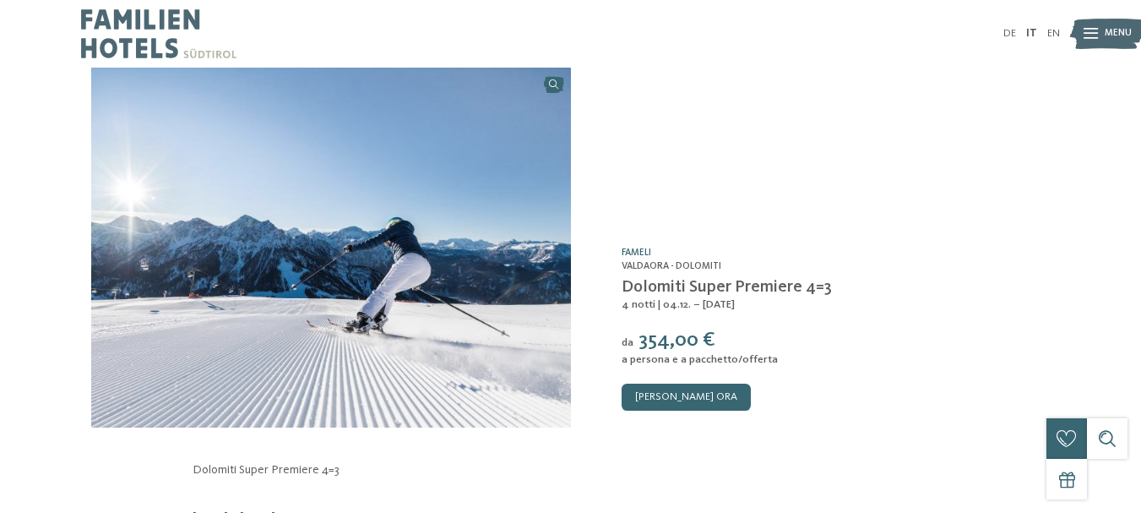  Describe the element at coordinates (331, 248) in the screenshot. I see `a: Dolomiti Super Premiere 4=3` at that location.